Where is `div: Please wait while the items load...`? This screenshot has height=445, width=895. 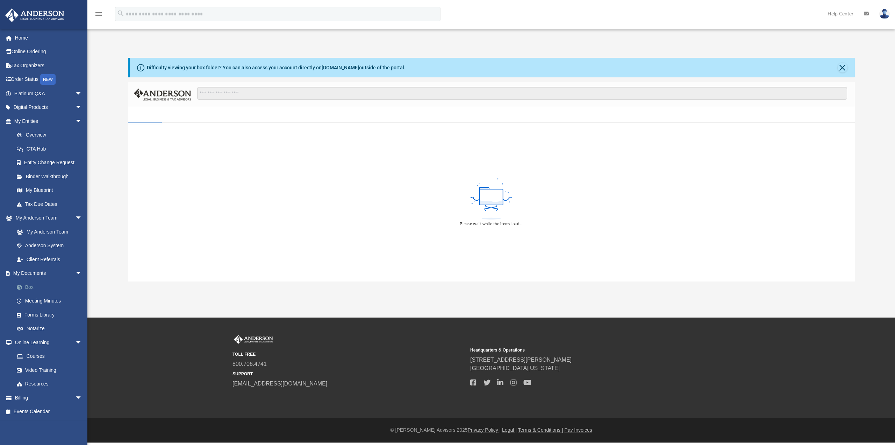 div: Please wait while the items load... is located at coordinates (491, 224).